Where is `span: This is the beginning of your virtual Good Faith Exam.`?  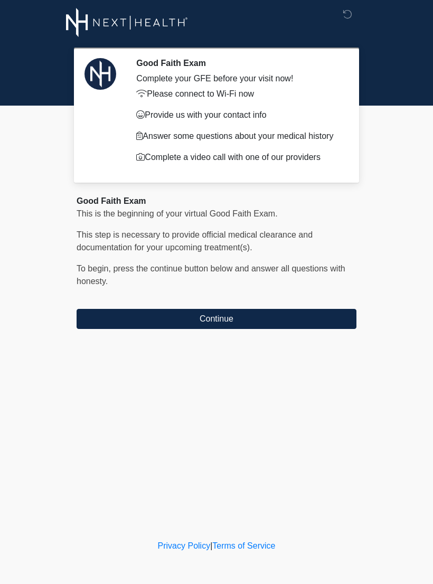 span: This is the beginning of your virtual Good Faith Exam. is located at coordinates (177, 213).